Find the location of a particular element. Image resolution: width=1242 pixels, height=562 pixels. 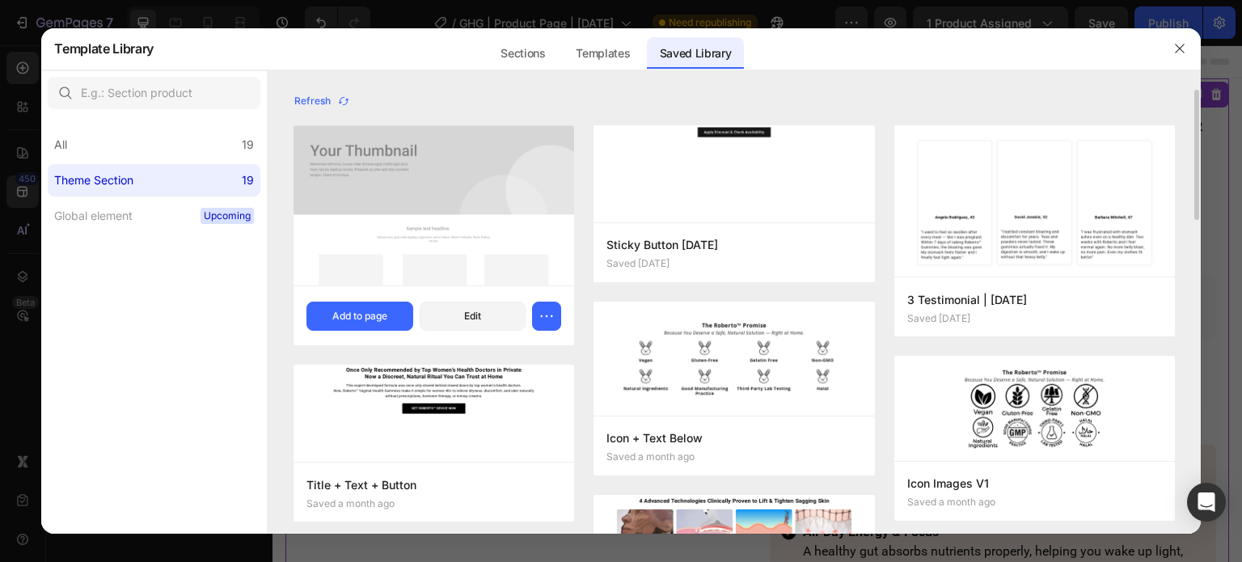

img: -a-gempagesversionv7shop-id545042197993489537theme-section-id576845756057518946.jpg is located at coordinates (433, 390).